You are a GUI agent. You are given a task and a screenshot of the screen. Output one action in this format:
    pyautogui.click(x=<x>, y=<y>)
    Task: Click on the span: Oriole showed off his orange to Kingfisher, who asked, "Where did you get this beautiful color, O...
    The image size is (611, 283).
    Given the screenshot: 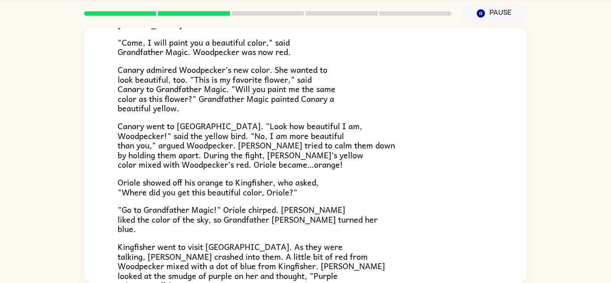 What is the action you would take?
    pyautogui.click(x=218, y=187)
    